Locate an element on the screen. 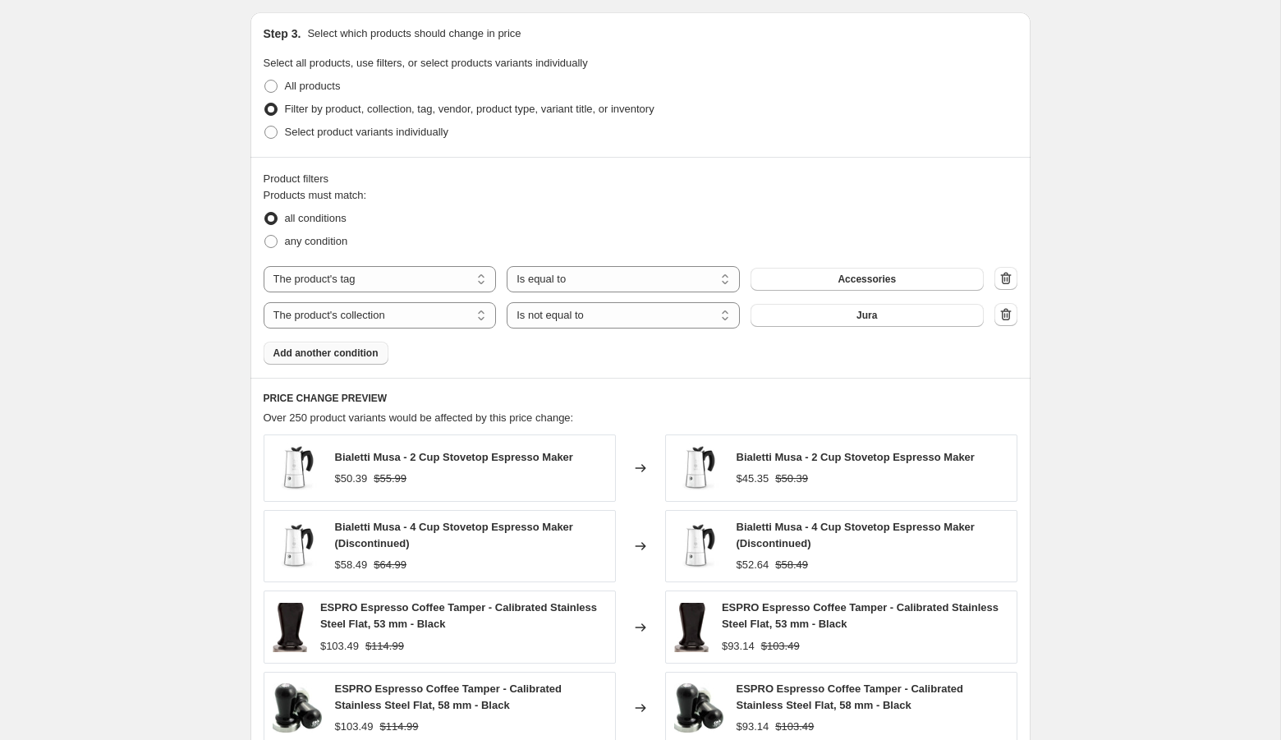 This screenshot has height=740, width=1281. h2: Step 3. is located at coordinates (282, 34).